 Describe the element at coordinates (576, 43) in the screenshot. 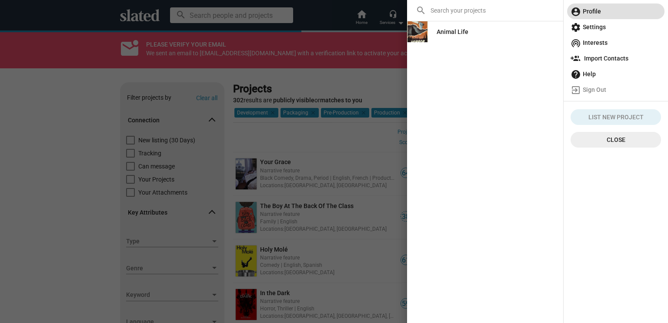

I see `mat-icon: wifi_tethering` at that location.